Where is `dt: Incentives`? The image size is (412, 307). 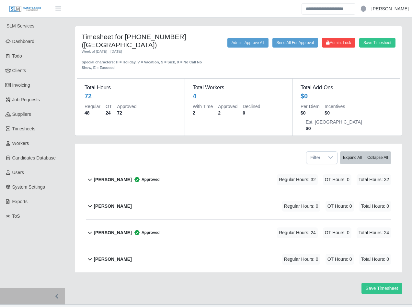
dt: Incentives is located at coordinates (334, 106).